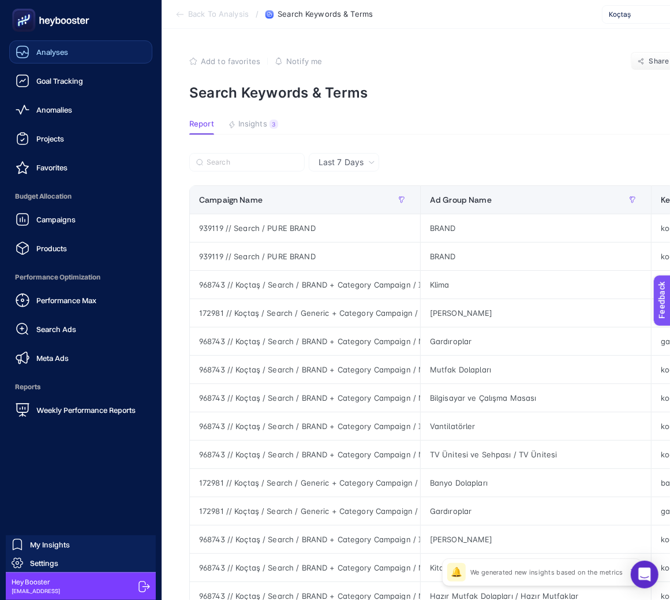 The image size is (670, 600). Describe the element at coordinates (645, 574) in the screenshot. I see `div: Open Intercom Messenger` at that location.